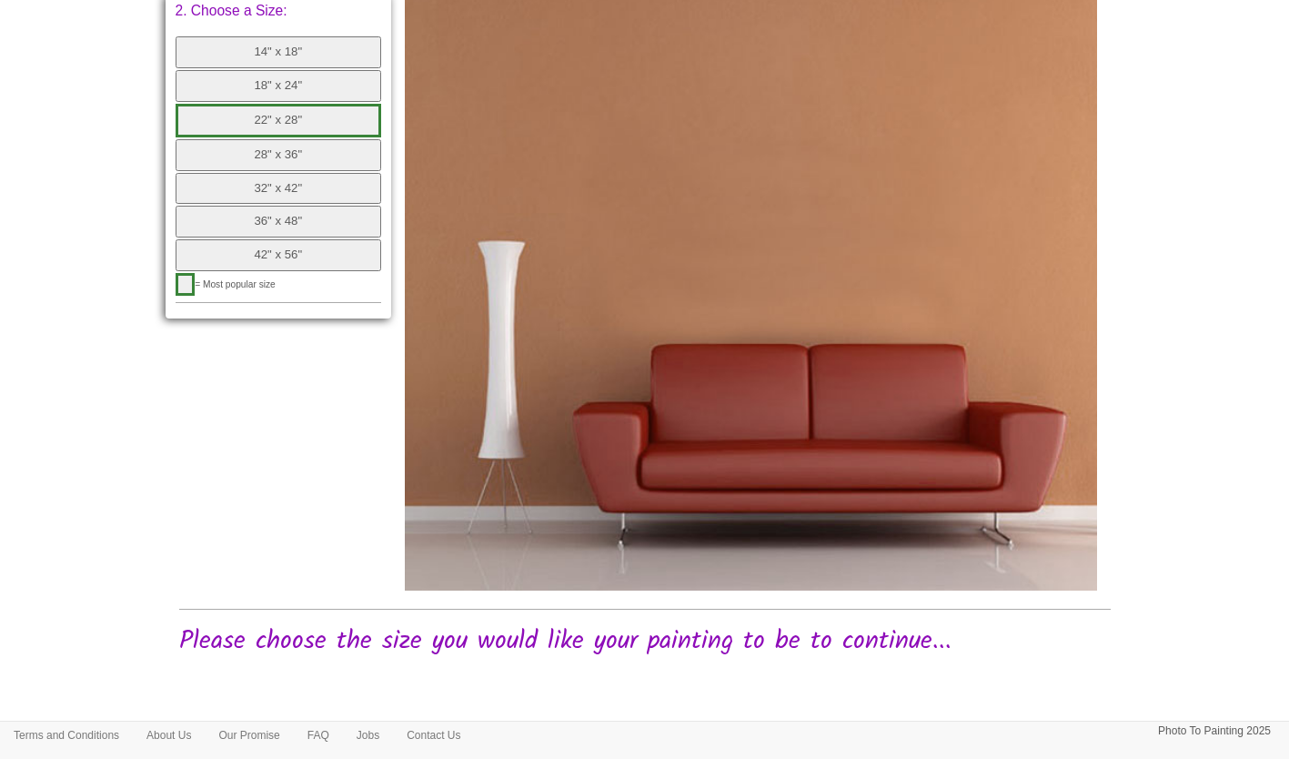  What do you see at coordinates (278, 255) in the screenshot?
I see `button: 42" x 56"` at bounding box center [278, 255].